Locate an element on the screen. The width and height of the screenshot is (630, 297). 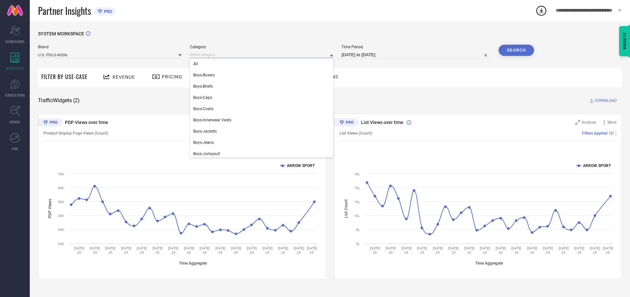
tspan: PDP Views is located at coordinates (50, 209).